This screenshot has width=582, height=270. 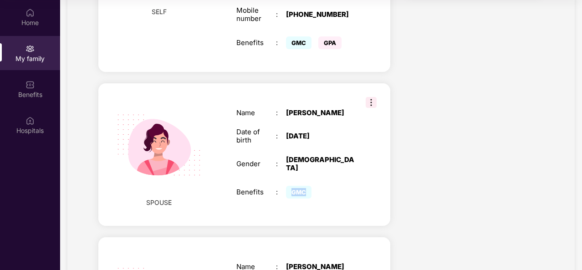 I want to click on div: Date of birth, so click(x=256, y=136).